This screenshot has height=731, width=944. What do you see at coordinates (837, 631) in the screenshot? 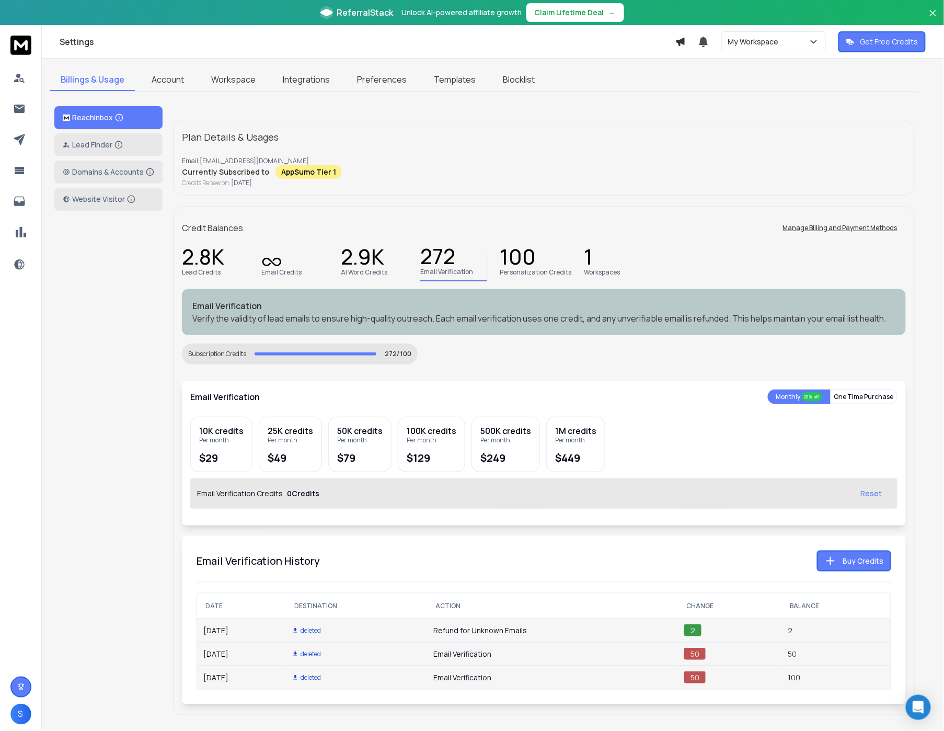
I see `h3: 2` at bounding box center [837, 631].